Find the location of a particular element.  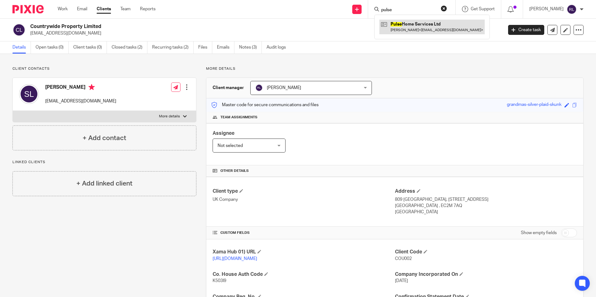

a: Closed tasks (2) is located at coordinates (129, 47).